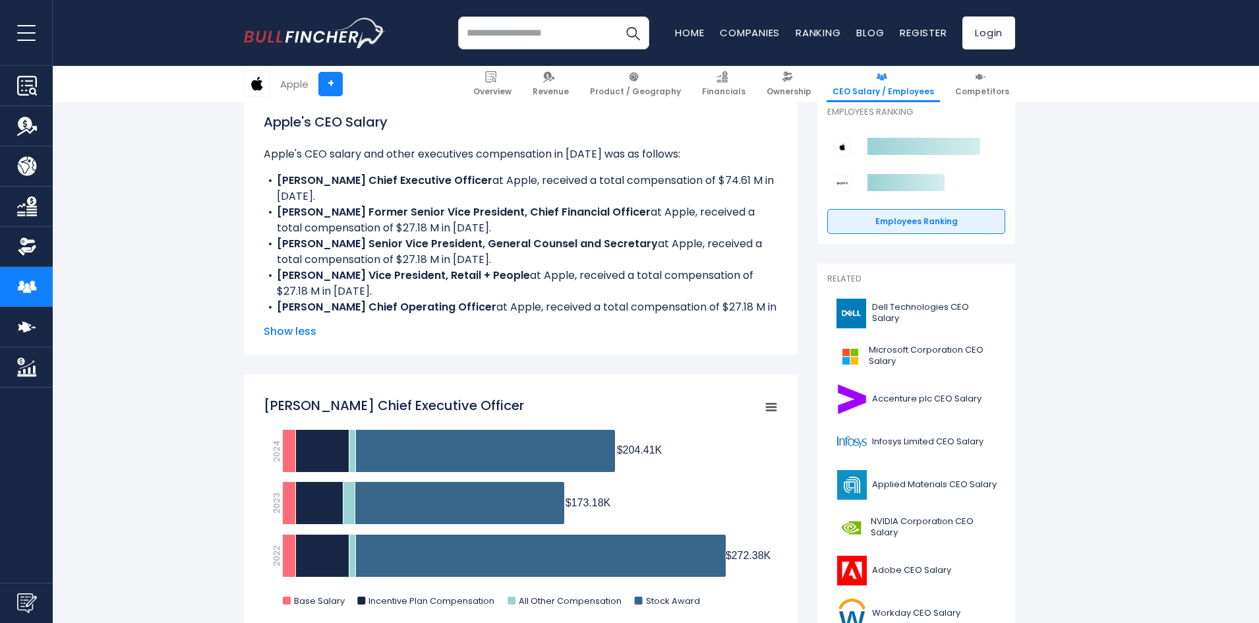 This screenshot has height=623, width=1259. I want to click on text: Stock Award, so click(673, 601).